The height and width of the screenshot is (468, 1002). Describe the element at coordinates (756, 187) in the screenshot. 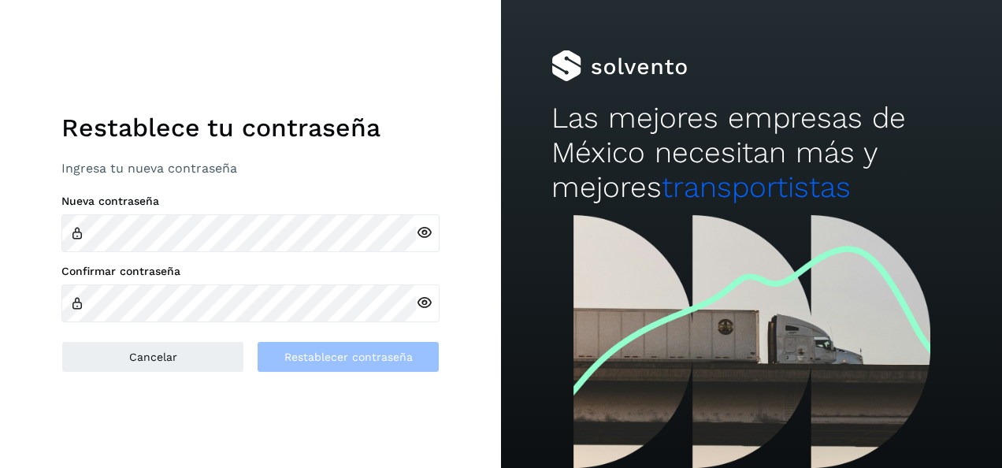

I see `span: transportistas` at that location.